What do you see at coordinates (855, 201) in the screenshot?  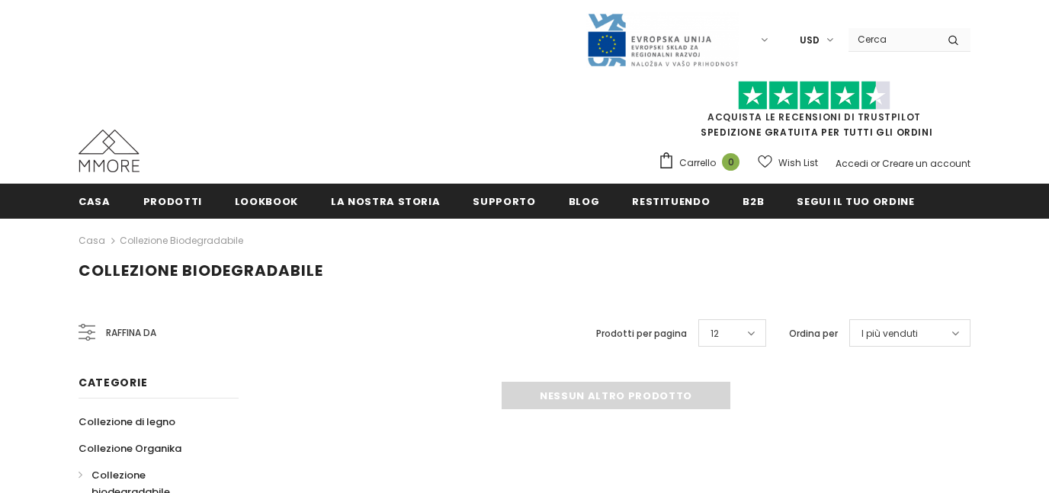 I see `a: Segui il tuo ordine` at bounding box center [855, 201].